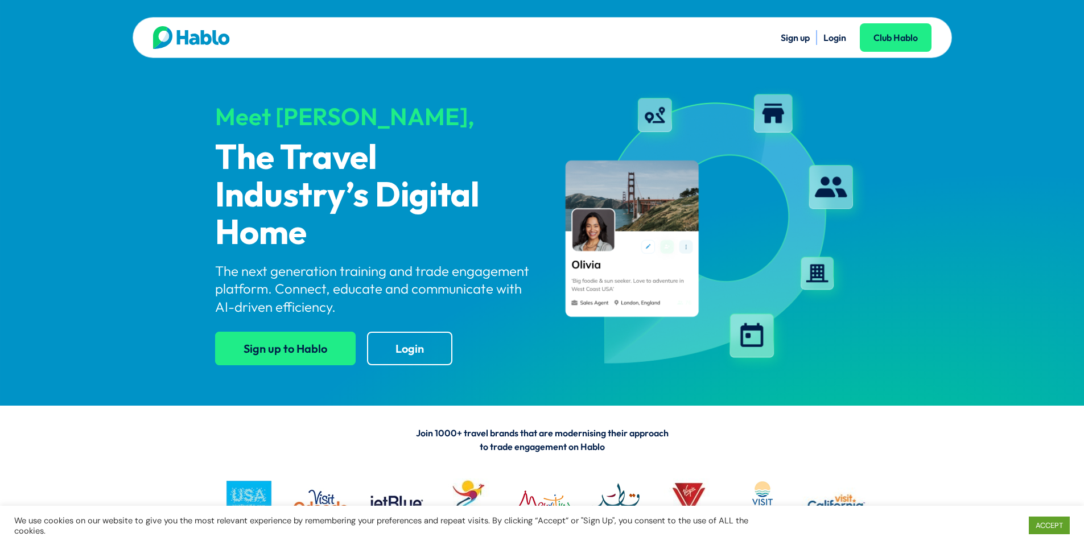 The image size is (1084, 545). What do you see at coordinates (395, 503) in the screenshot?
I see `img: jetblue` at bounding box center [395, 503].